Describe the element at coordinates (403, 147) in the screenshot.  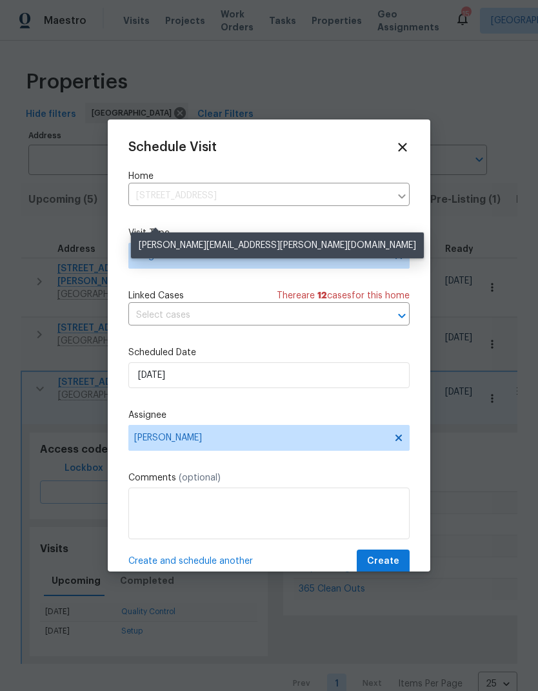
I see `span: Close` at that location.